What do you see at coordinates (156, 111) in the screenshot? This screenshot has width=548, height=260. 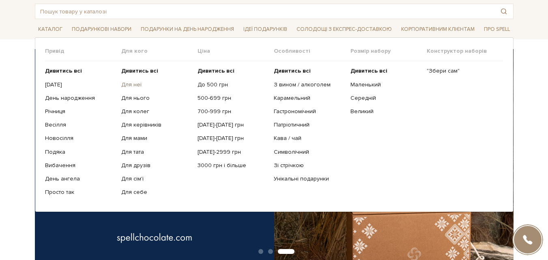 I see `a: Для колег` at bounding box center [156, 111].